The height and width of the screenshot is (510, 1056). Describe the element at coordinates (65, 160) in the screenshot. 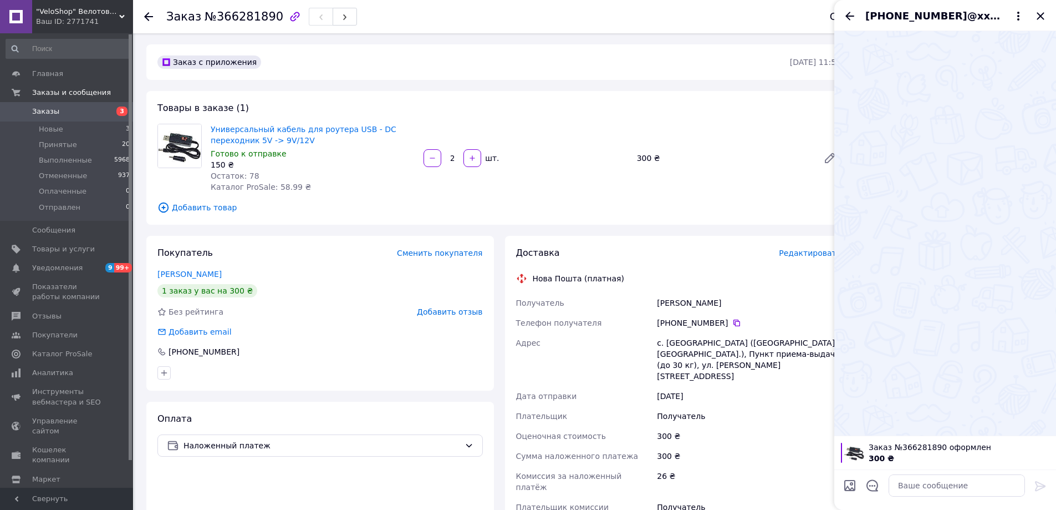

I see `span: Выполненные` at that location.